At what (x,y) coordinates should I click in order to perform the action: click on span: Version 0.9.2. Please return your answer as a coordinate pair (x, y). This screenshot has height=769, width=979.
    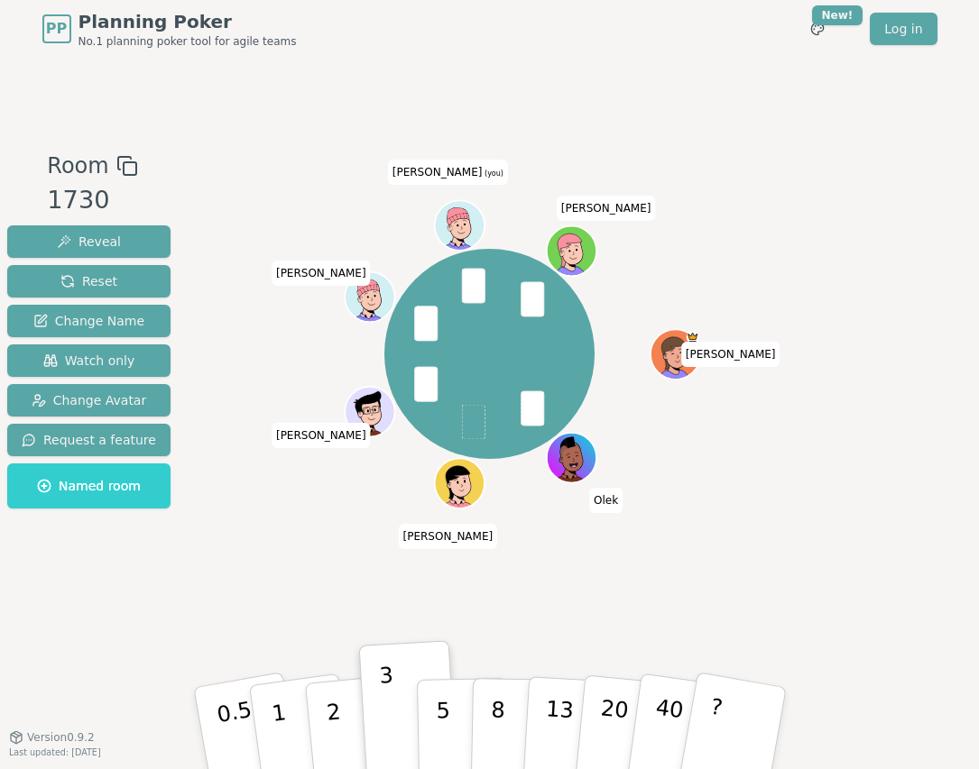
    Looking at the image, I should click on (60, 738).